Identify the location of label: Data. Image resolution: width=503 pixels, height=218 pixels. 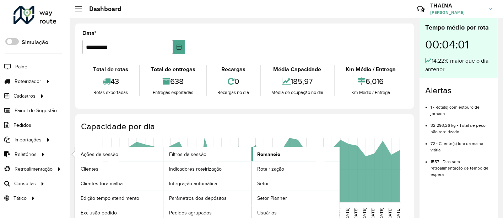
(90, 33).